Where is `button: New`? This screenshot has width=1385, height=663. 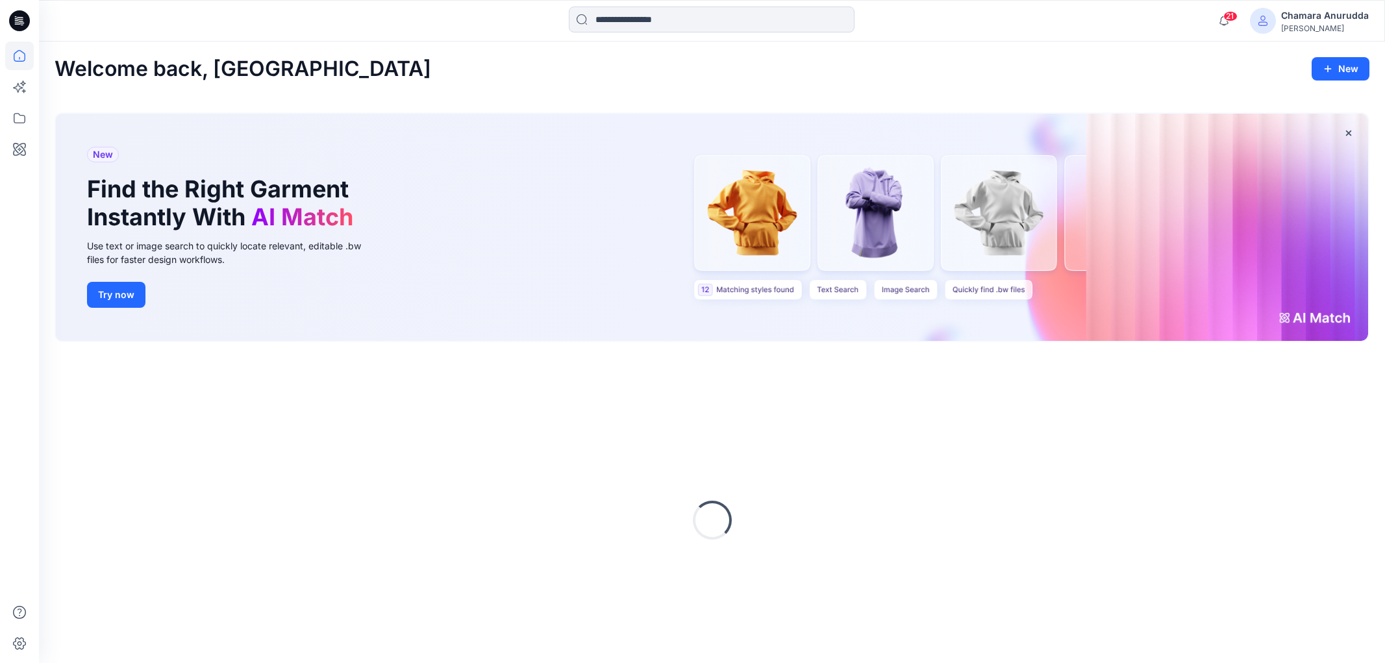 button: New is located at coordinates (1340, 69).